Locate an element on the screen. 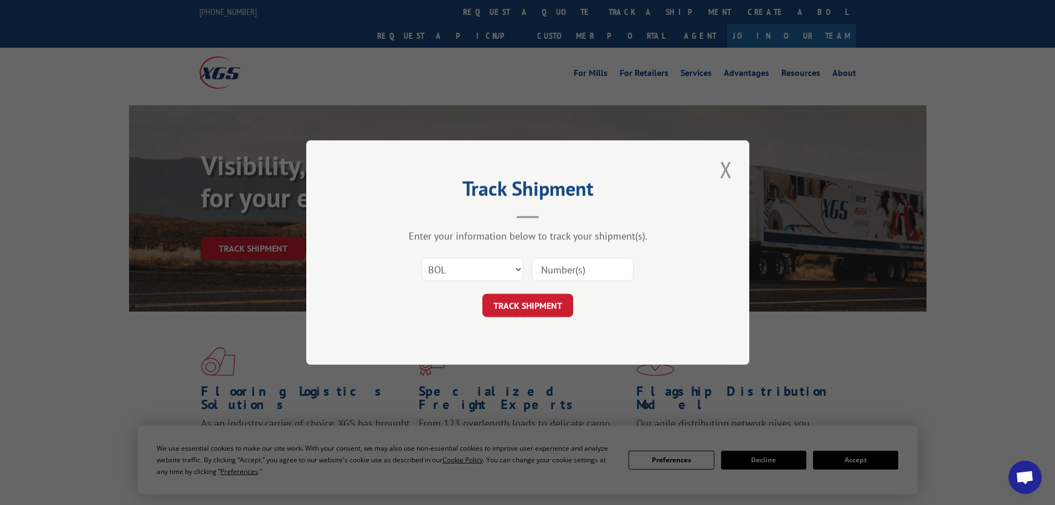  div: Enter your information below to track your shipment(s). is located at coordinates (528, 235).